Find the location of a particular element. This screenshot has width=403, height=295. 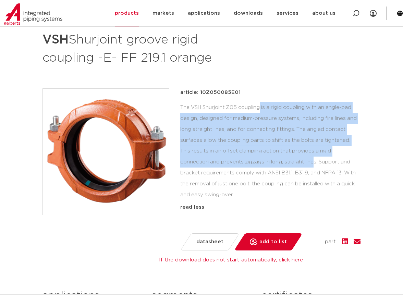

font: If the download does not start automatically, click here is located at coordinates (231, 260).